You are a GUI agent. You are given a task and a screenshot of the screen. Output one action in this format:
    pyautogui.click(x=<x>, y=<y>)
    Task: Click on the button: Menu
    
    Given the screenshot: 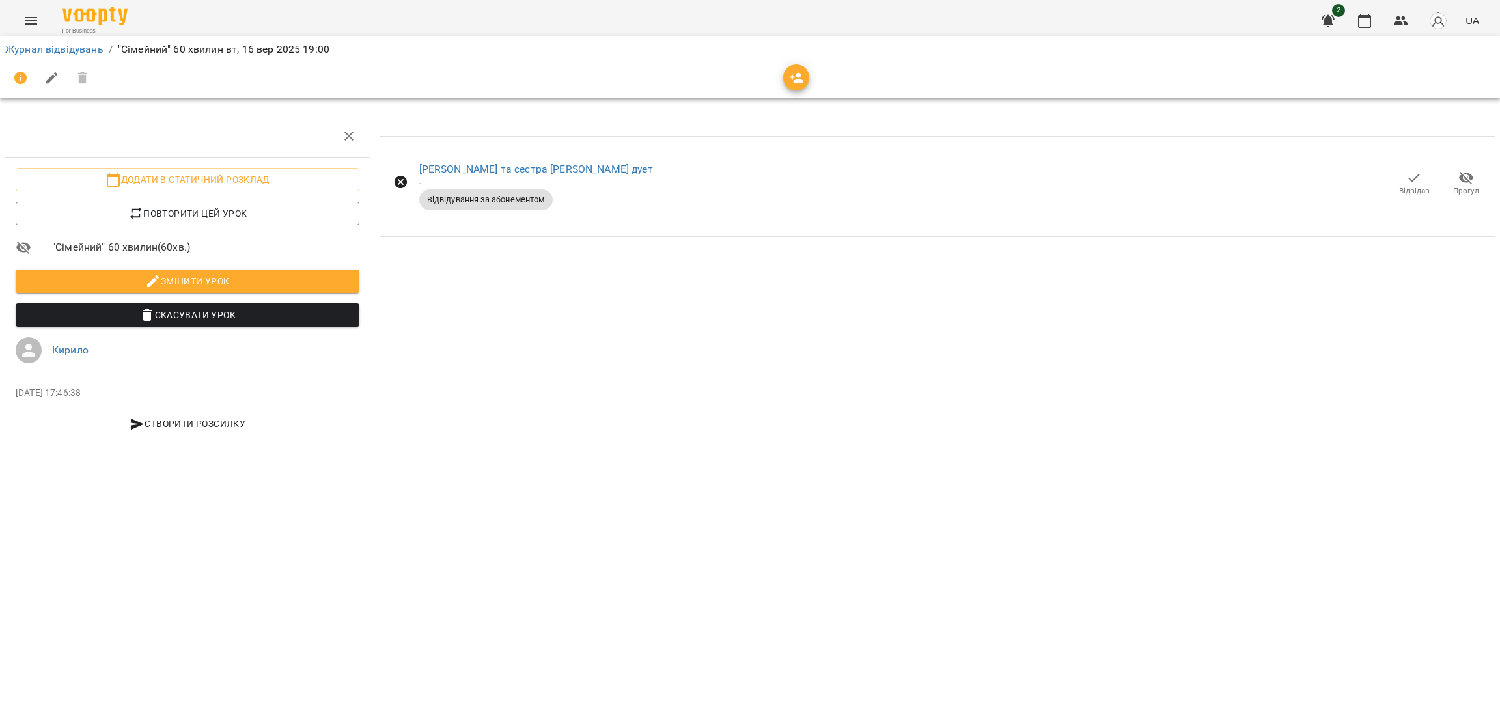 What is the action you would take?
    pyautogui.click(x=31, y=21)
    